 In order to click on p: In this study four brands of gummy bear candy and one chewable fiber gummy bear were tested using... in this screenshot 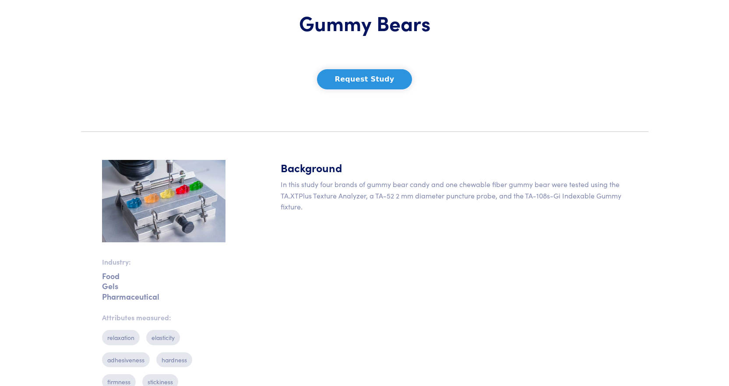, I will do `click(454, 195)`.